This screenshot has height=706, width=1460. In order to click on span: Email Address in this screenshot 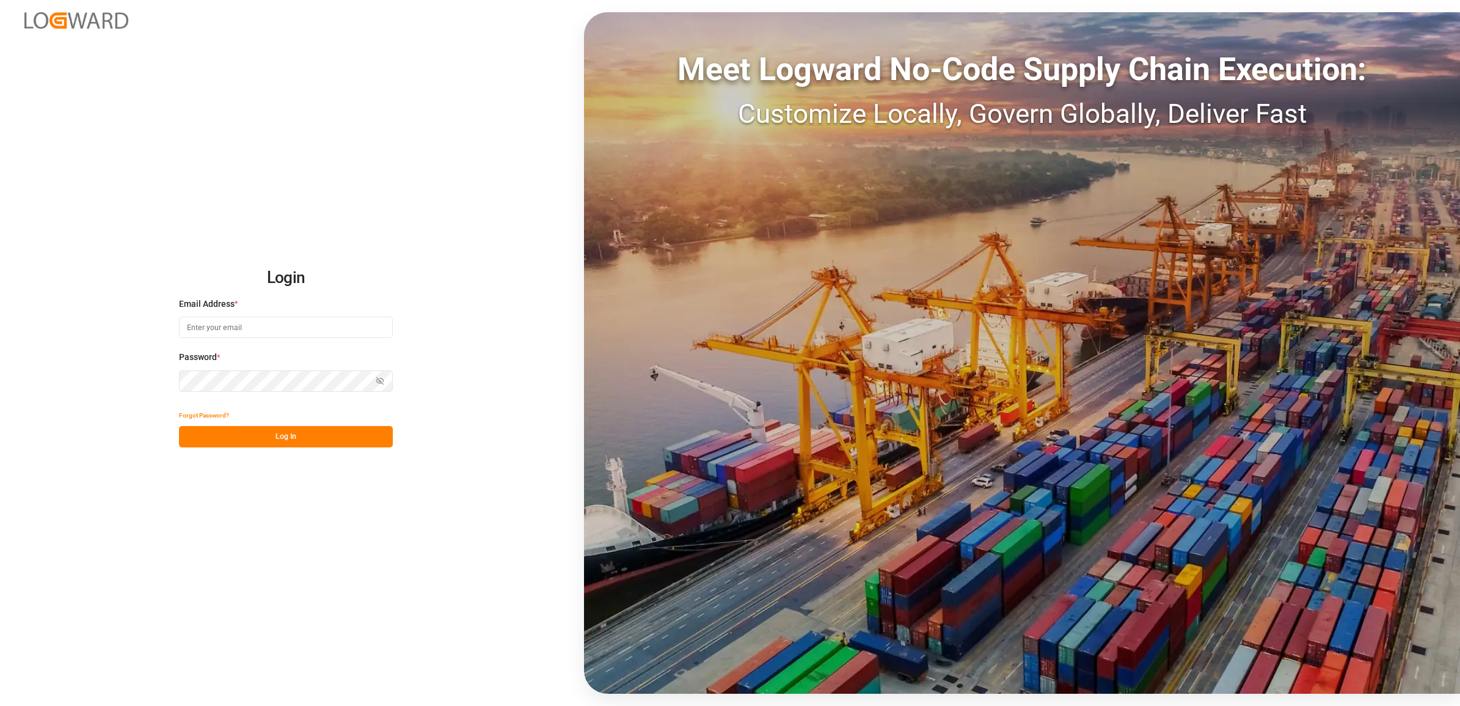, I will do `click(206, 304)`.